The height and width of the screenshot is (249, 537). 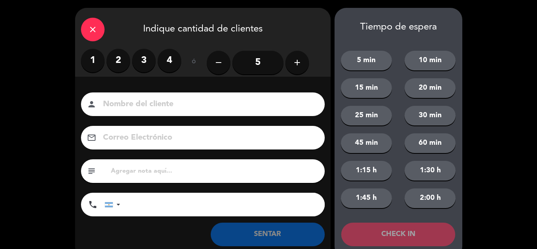 What do you see at coordinates (366, 88) in the screenshot?
I see `button: 15 min` at bounding box center [366, 88].